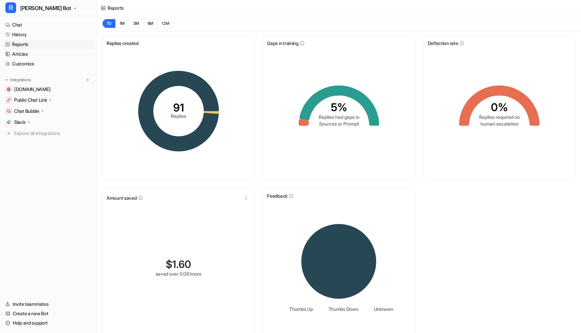  What do you see at coordinates (48, 314) in the screenshot?
I see `a: Create a new Bot` at bounding box center [48, 314].